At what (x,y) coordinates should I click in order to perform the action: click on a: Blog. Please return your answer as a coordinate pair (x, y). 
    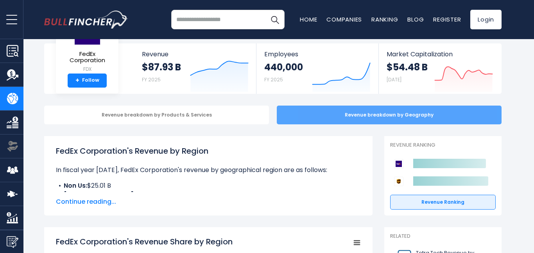
    Looking at the image, I should click on (416, 19).